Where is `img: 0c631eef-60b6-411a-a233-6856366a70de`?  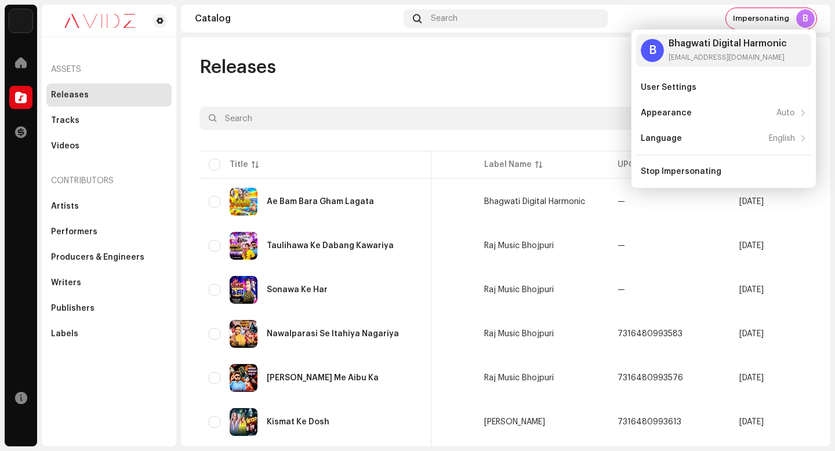
img: 0c631eef-60b6-411a-a233-6856366a70de is located at coordinates (100, 21).